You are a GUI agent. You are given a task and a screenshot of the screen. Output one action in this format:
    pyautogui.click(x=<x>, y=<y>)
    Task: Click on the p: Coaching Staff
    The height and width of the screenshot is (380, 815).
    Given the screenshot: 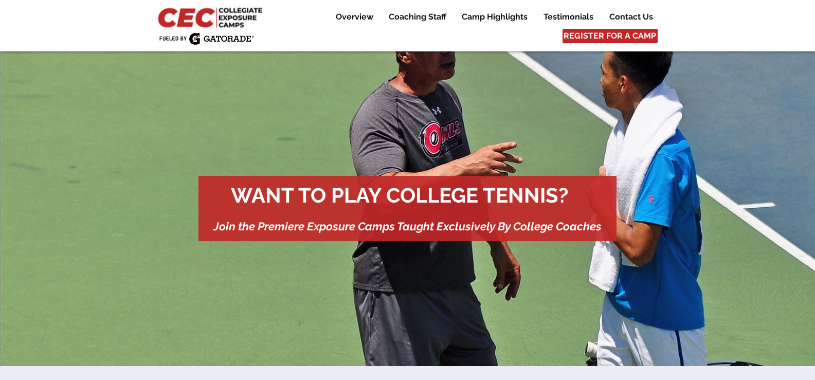 What is the action you would take?
    pyautogui.click(x=418, y=17)
    